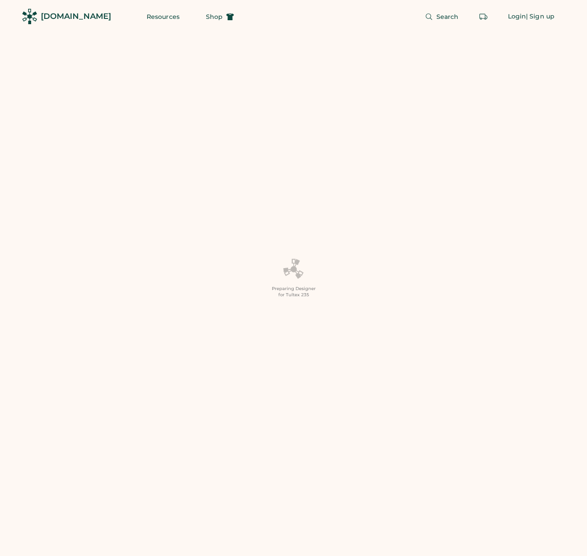  What do you see at coordinates (294, 292) in the screenshot?
I see `div: Preparing Designer for Tultex 235` at bounding box center [294, 292].